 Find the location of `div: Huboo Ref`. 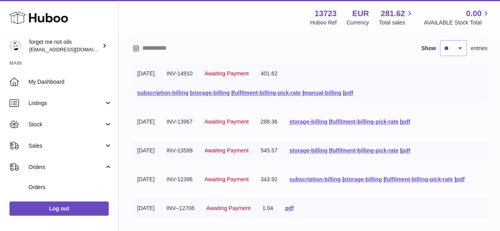

div: Huboo Ref is located at coordinates (324, 23).